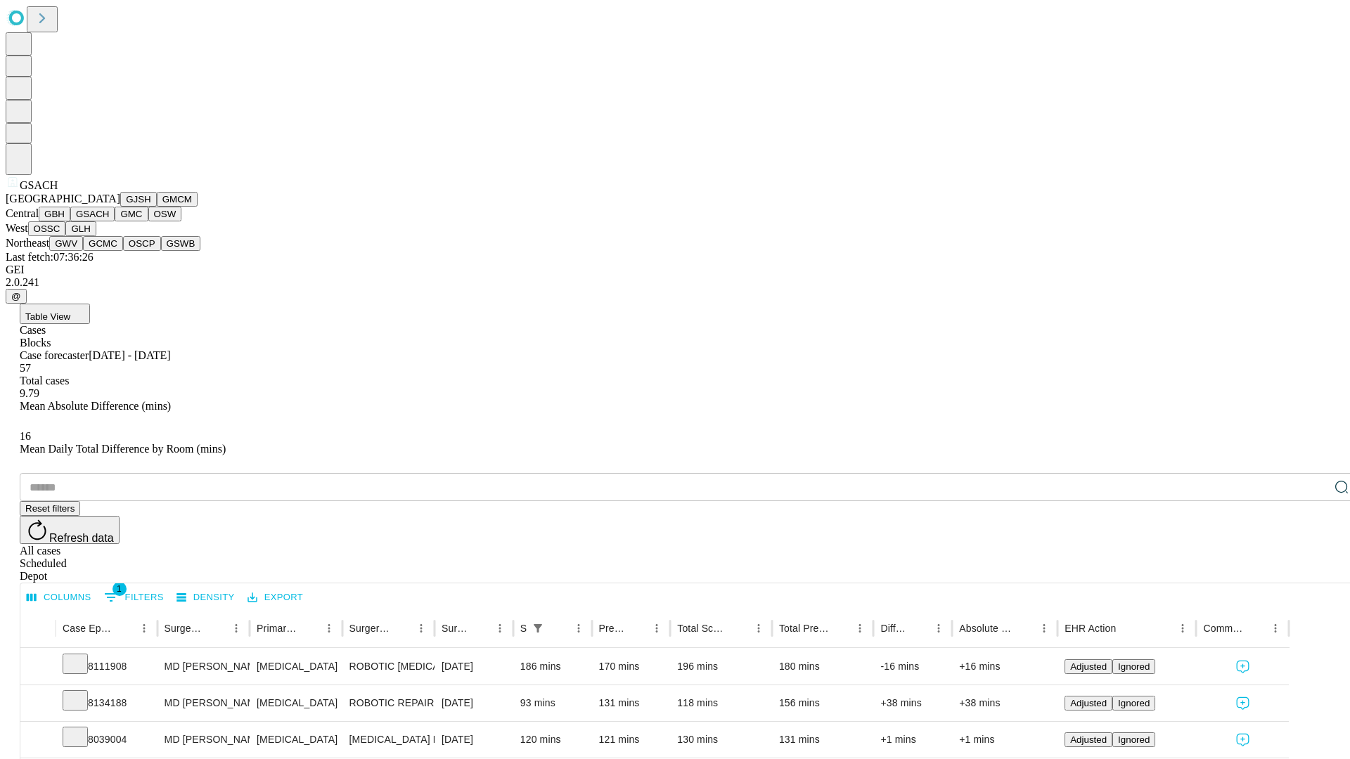  I want to click on div: Surgeon Name, so click(185, 629).